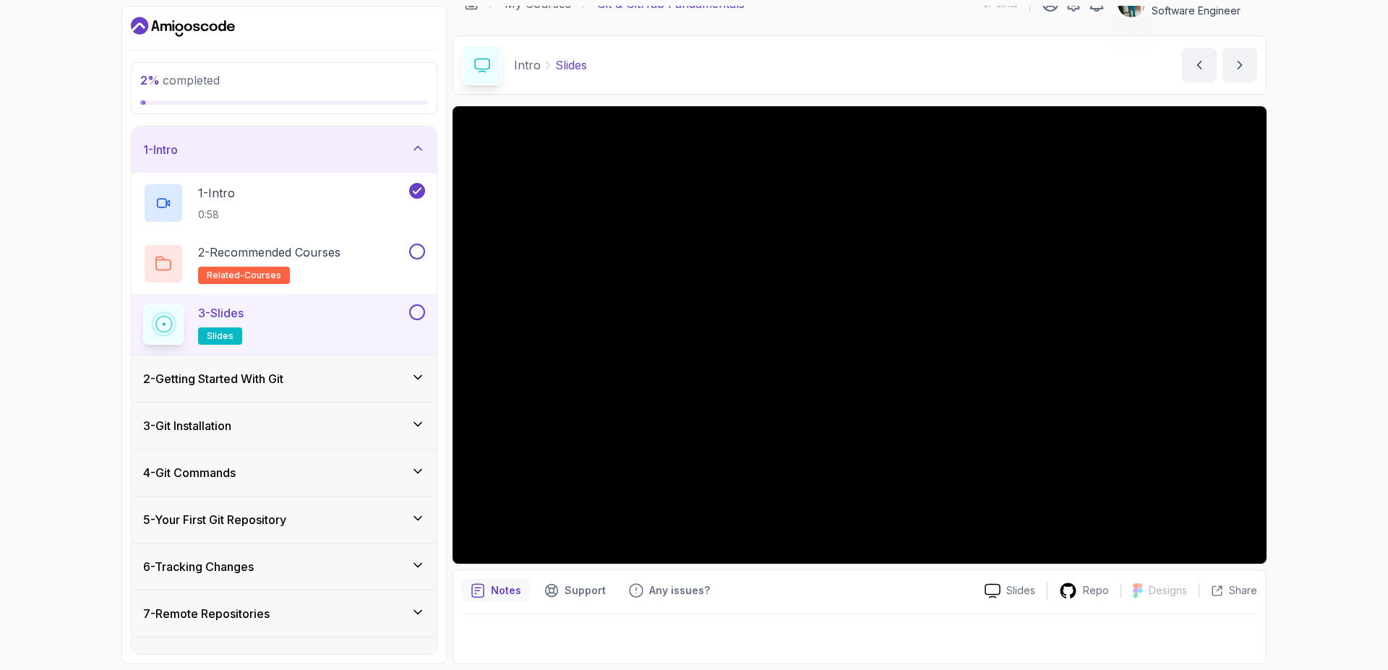 The width and height of the screenshot is (1388, 670). Describe the element at coordinates (244, 275) in the screenshot. I see `span: related-courses` at that location.